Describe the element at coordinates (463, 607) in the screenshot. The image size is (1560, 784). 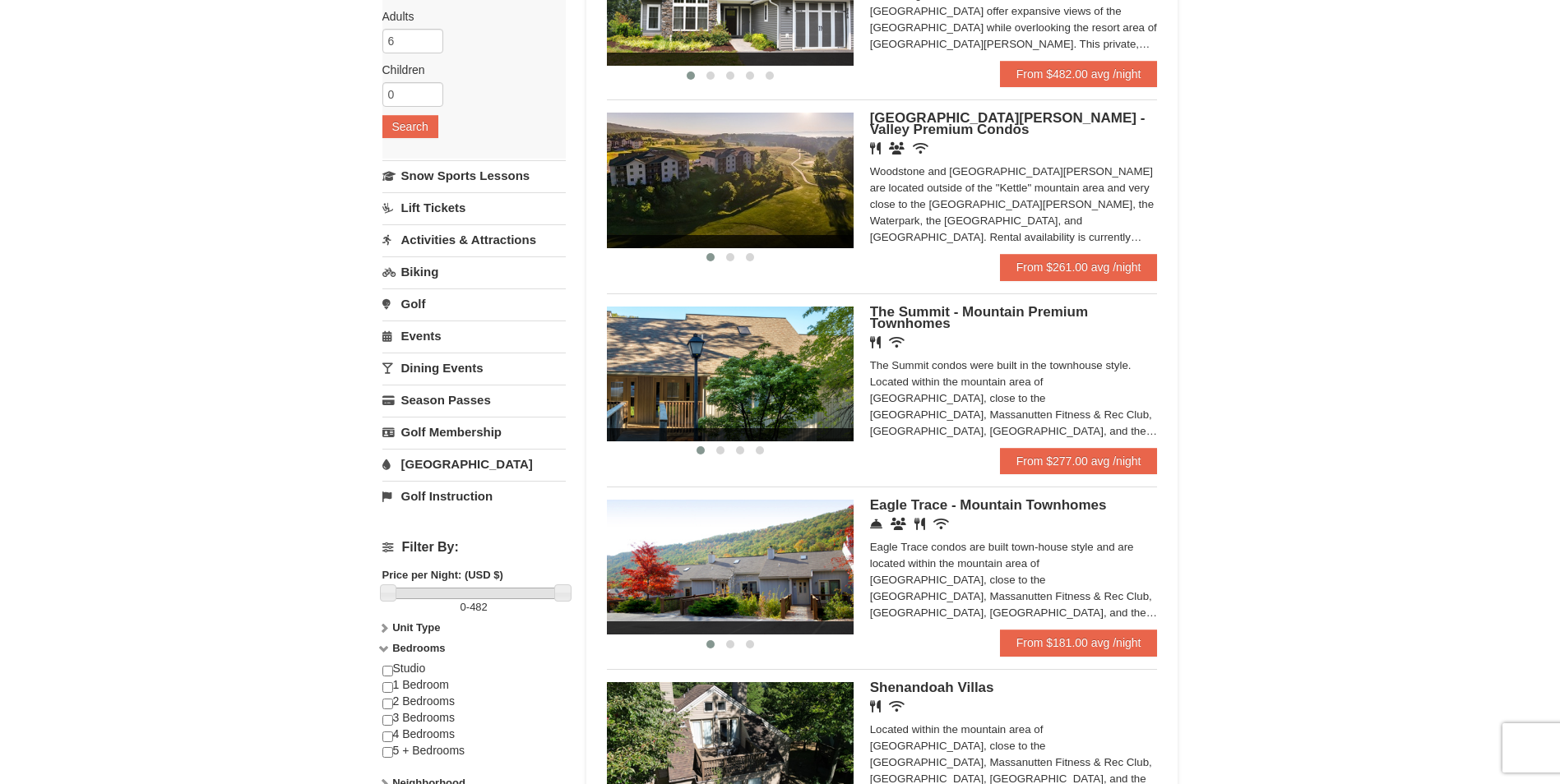
I see `span: 0` at that location.